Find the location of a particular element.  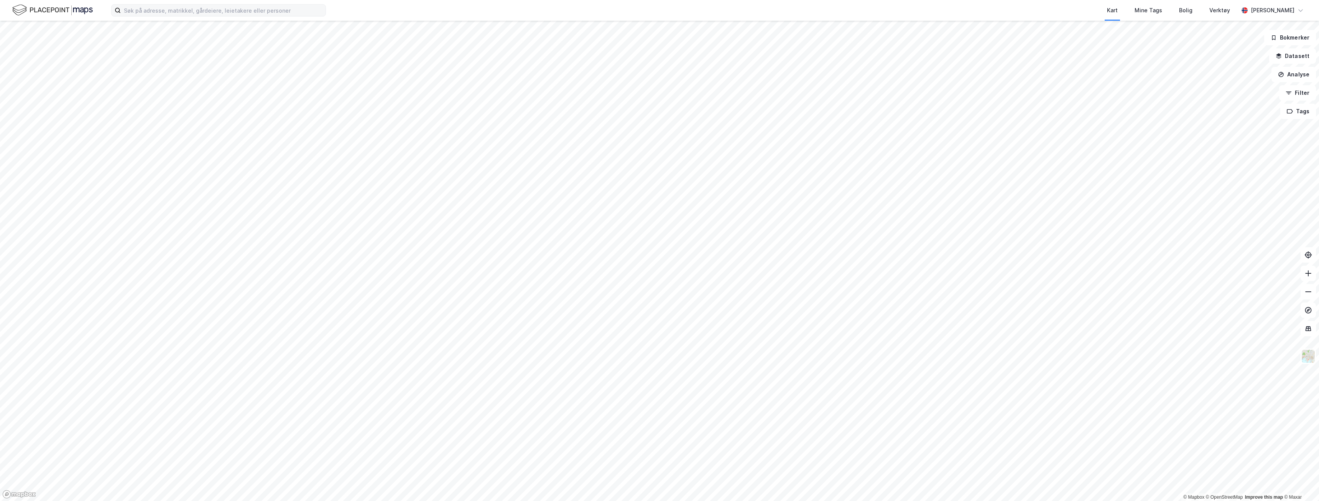

div: Mine Tags is located at coordinates (1149, 10).